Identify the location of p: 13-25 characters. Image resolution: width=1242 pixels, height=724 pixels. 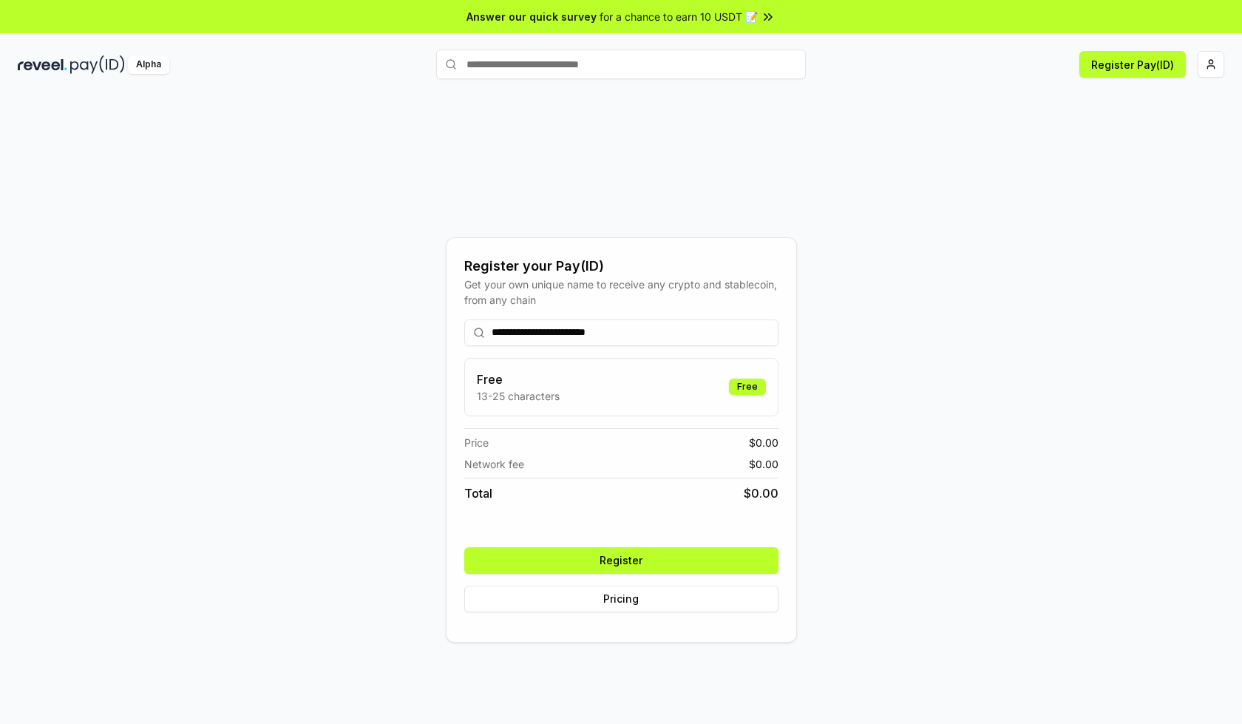
(518, 395).